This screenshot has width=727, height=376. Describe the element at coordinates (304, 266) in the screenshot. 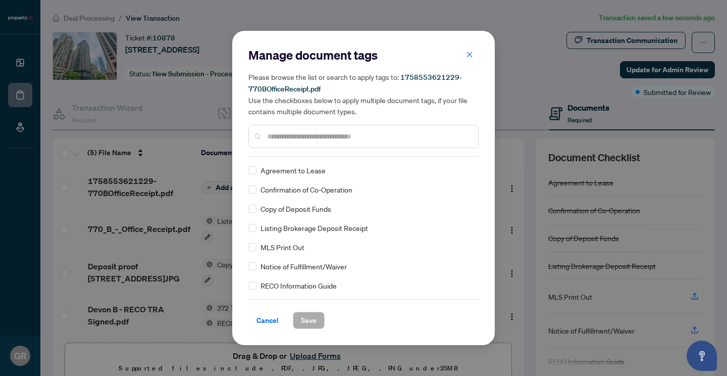

I see `span: Notice of Fulfillment/Waiver` at that location.